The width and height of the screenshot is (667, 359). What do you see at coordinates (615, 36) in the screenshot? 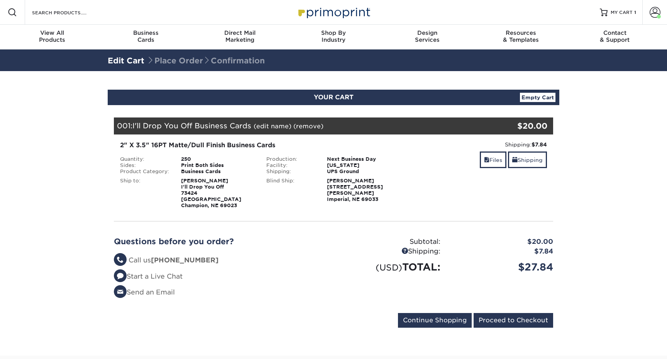
I see `div: & Support` at bounding box center [615, 36].